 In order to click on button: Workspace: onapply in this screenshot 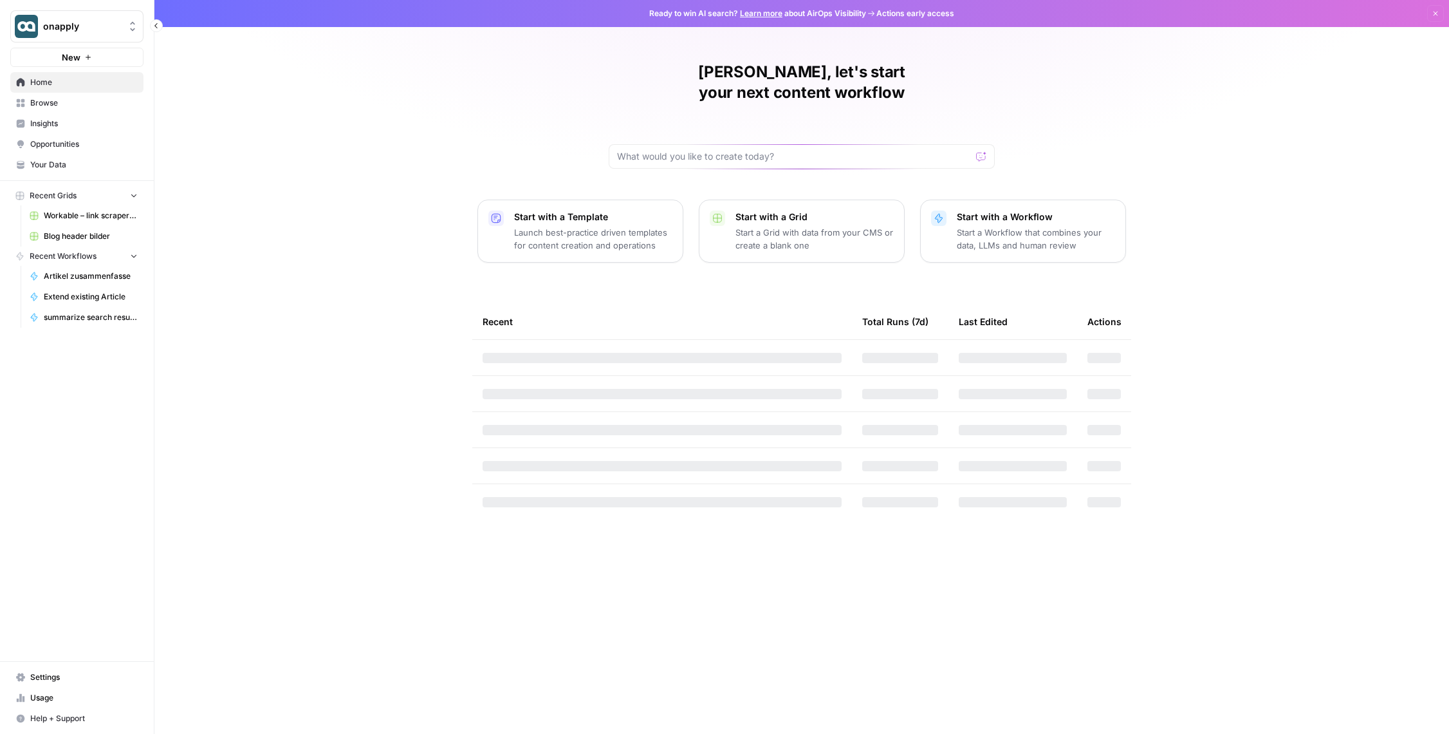, I will do `click(77, 26)`.